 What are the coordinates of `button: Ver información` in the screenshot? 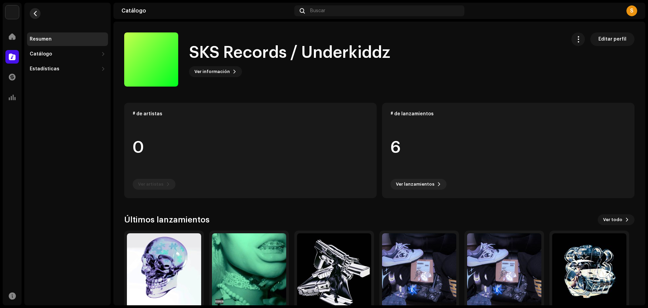 It's located at (215, 72).